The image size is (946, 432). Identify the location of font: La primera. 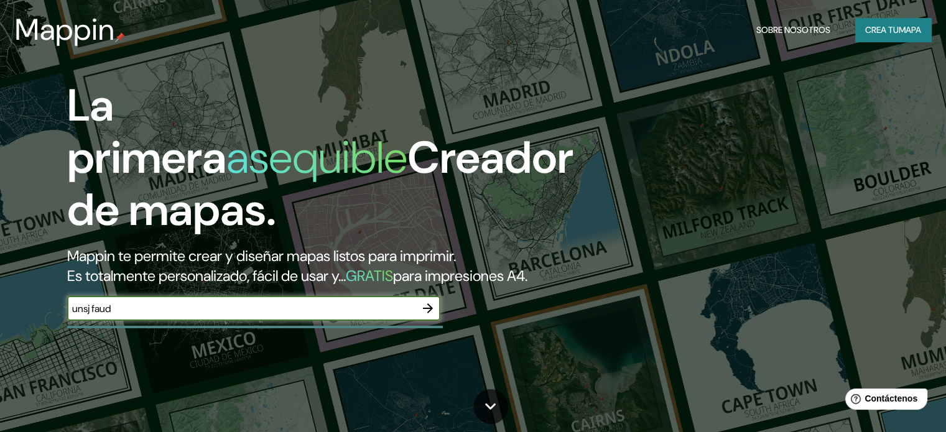
(147, 131).